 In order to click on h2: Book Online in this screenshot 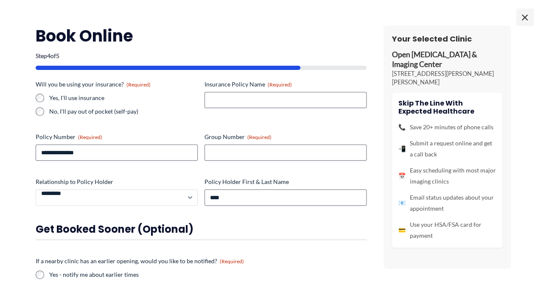, I will do `click(201, 36)`.